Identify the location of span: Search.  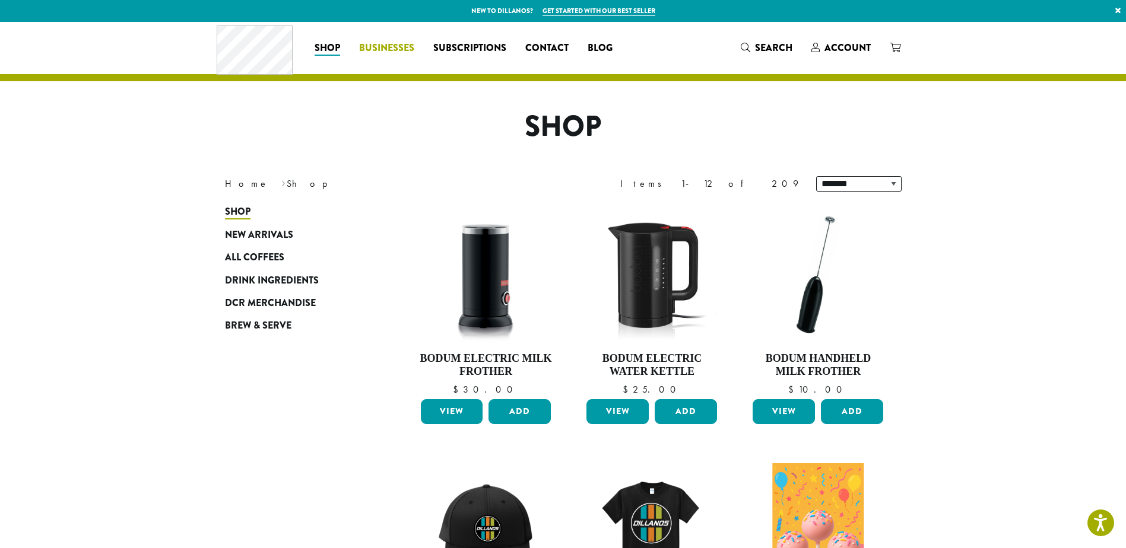
(773, 47).